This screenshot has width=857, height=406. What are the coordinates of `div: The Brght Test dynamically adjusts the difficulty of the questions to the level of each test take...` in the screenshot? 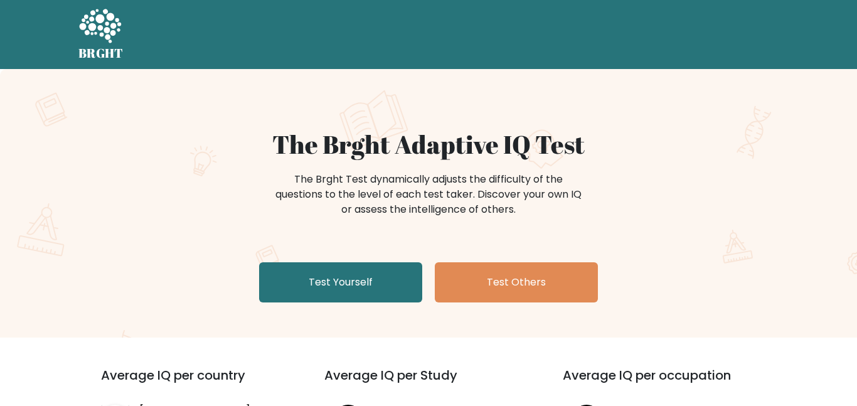 It's located at (428, 194).